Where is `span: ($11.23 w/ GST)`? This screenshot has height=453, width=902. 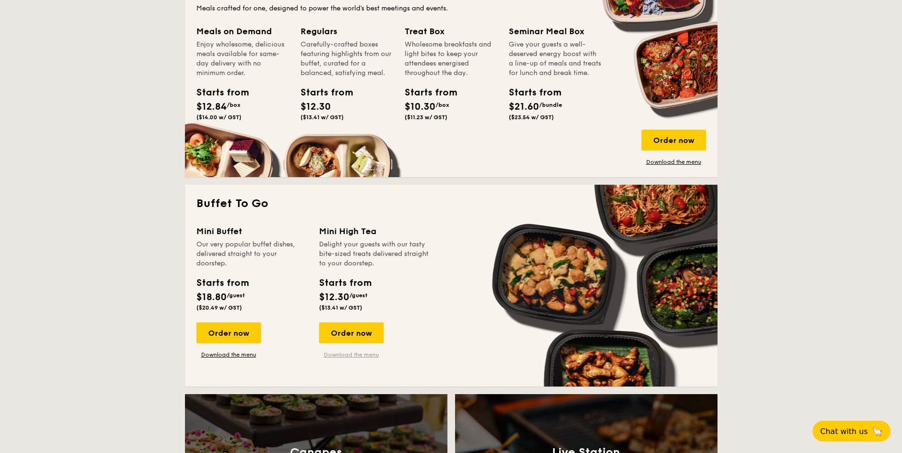
span: ($11.23 w/ GST) is located at coordinates (426, 117).